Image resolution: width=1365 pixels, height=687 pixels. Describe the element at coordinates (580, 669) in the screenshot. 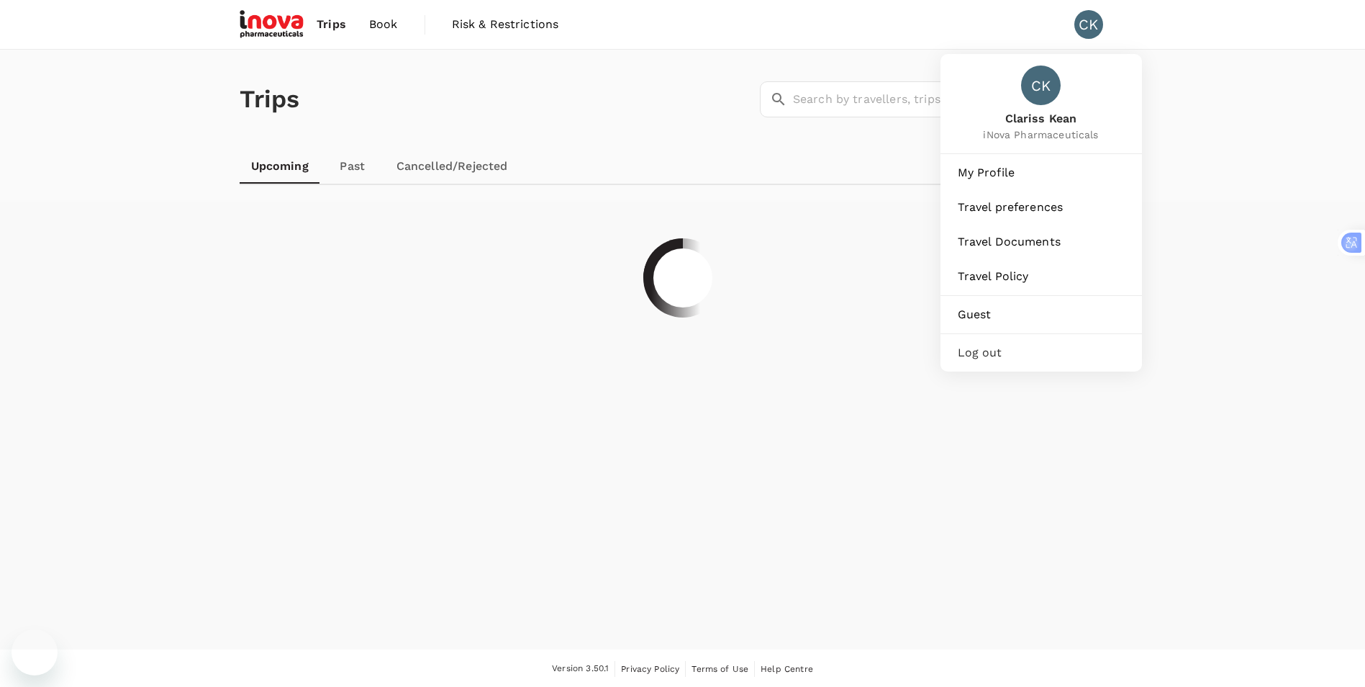

I see `span: Version 3.50.1` at that location.